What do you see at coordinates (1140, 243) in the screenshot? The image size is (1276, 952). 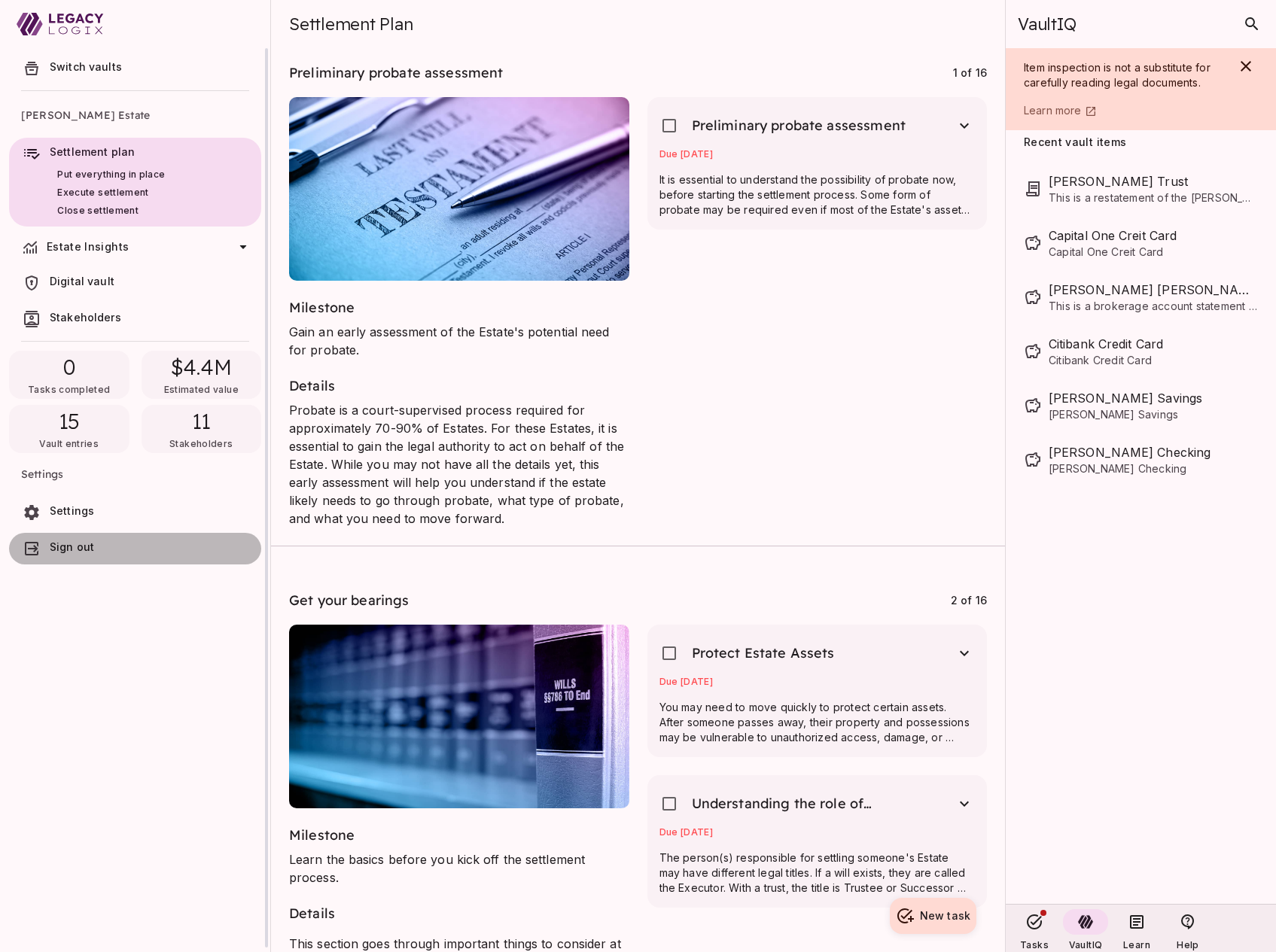 I see `div: Capital One Creit CardCapital One Creit Card` at bounding box center [1140, 243].